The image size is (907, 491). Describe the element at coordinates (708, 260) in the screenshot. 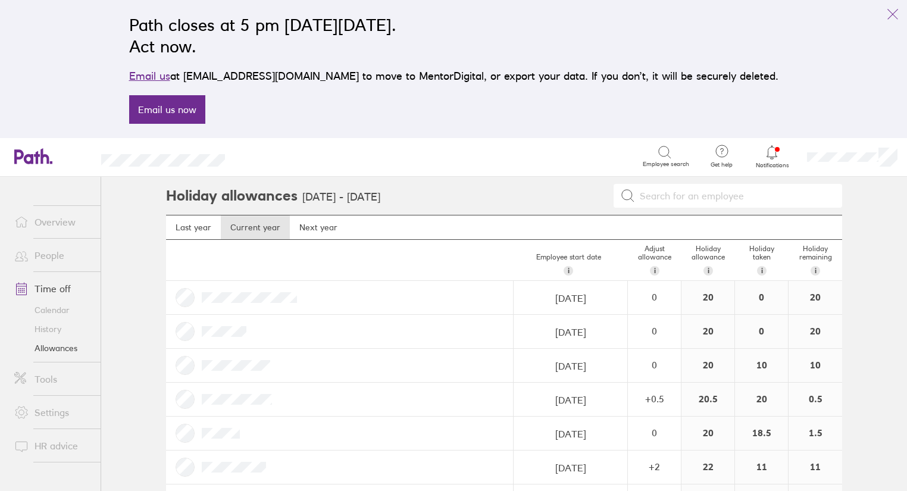

I see `div: Holiday allowance` at that location.